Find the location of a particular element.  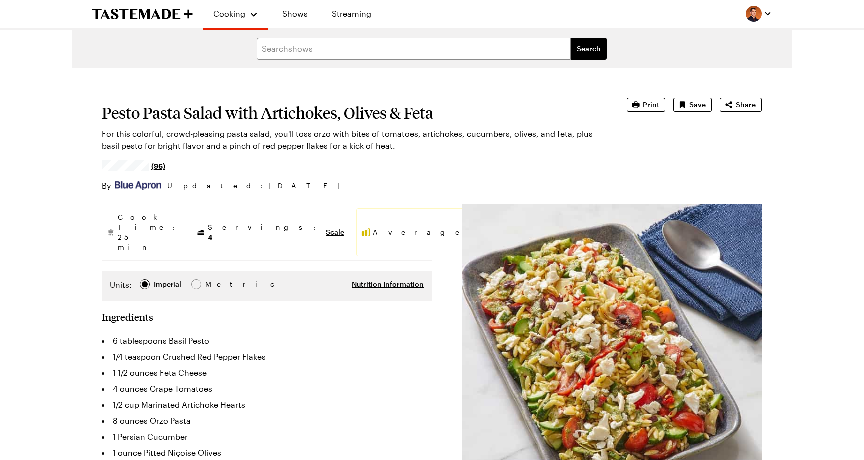

a: To Tastemade Home Page is located at coordinates (142, 14).